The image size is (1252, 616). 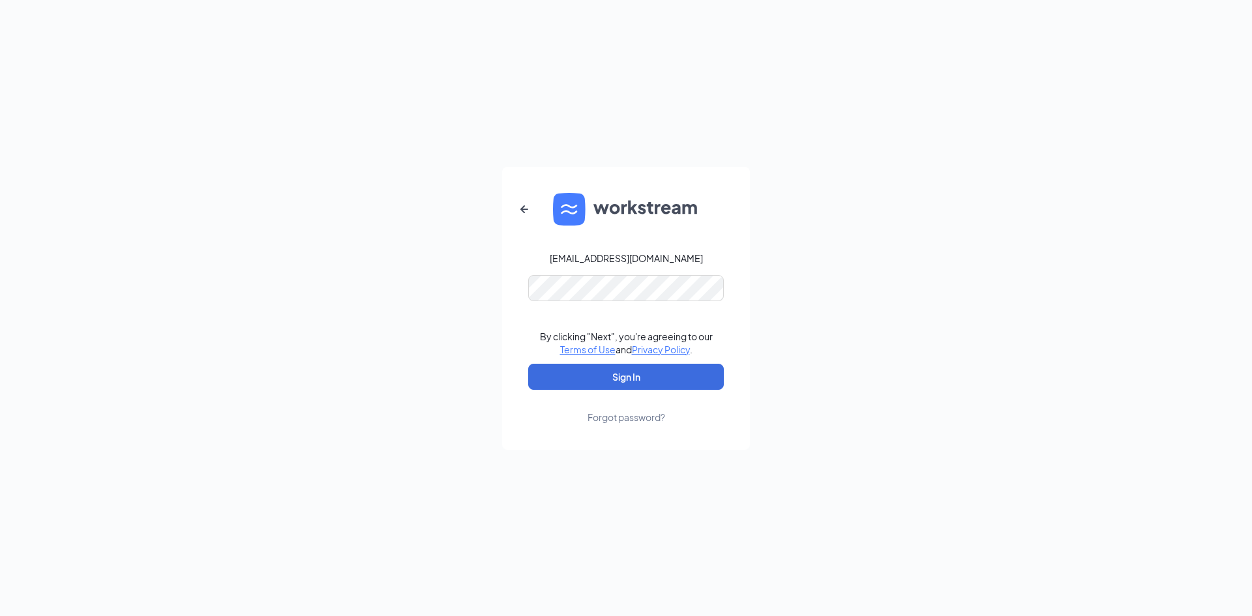 I want to click on a: Privacy Policy, so click(x=661, y=350).